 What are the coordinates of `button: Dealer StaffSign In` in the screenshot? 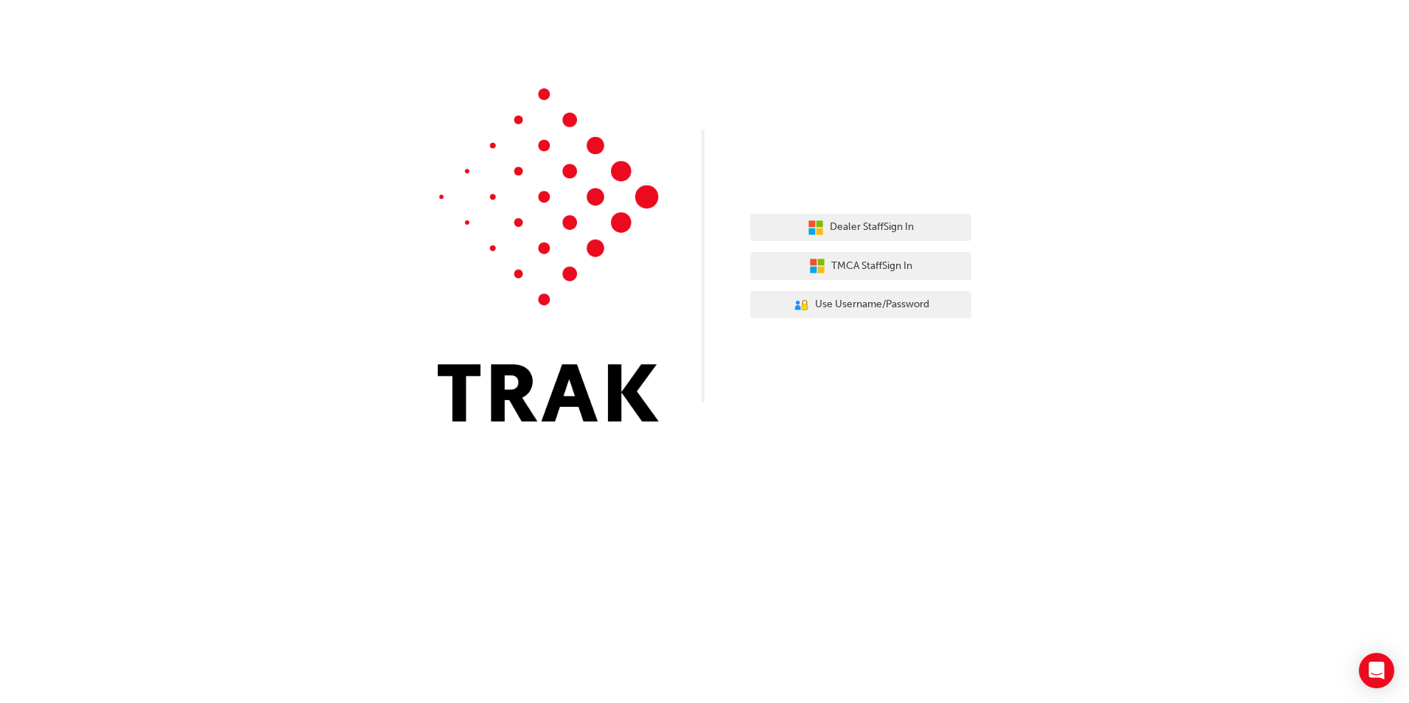 It's located at (860, 228).